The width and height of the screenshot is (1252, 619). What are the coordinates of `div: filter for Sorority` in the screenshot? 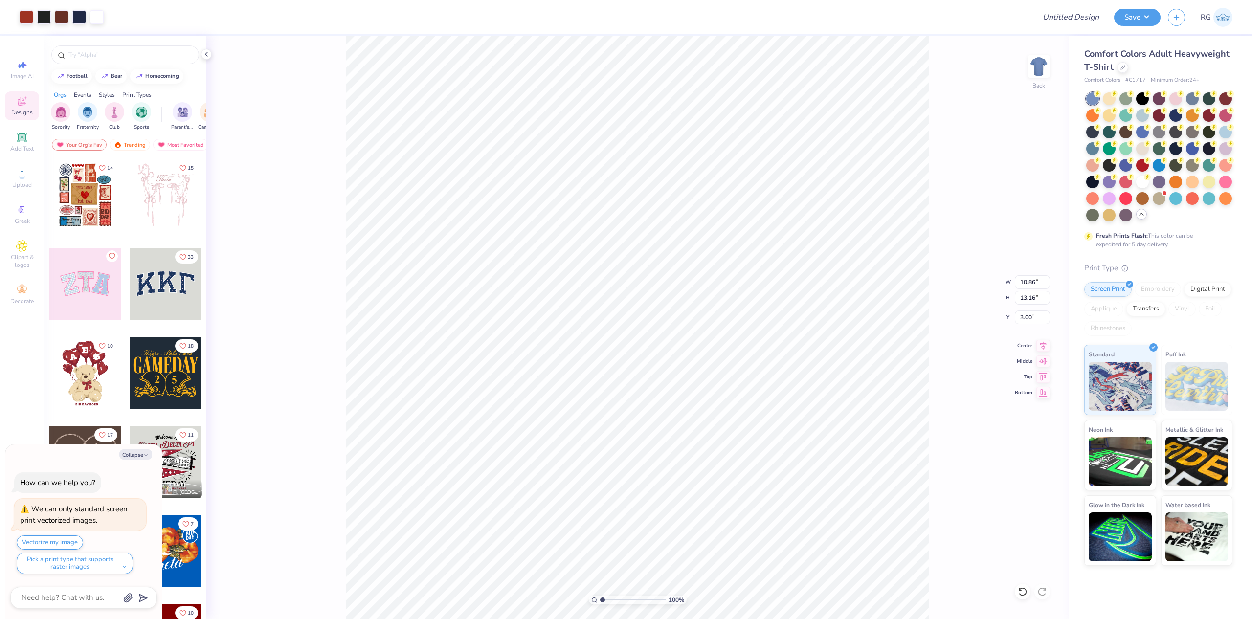 It's located at (61, 116).